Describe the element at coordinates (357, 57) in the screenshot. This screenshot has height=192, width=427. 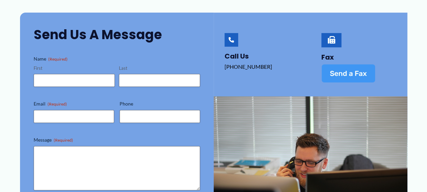
I see `h4: Fax` at that location.